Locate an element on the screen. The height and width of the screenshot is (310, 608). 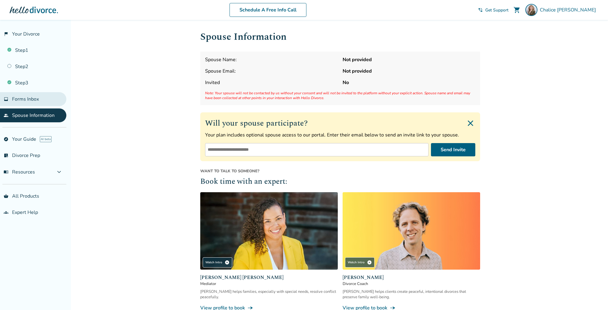
p: Your plan includes optional spouse access to our portal. Enter their email below to send an invit... is located at coordinates (340, 135).